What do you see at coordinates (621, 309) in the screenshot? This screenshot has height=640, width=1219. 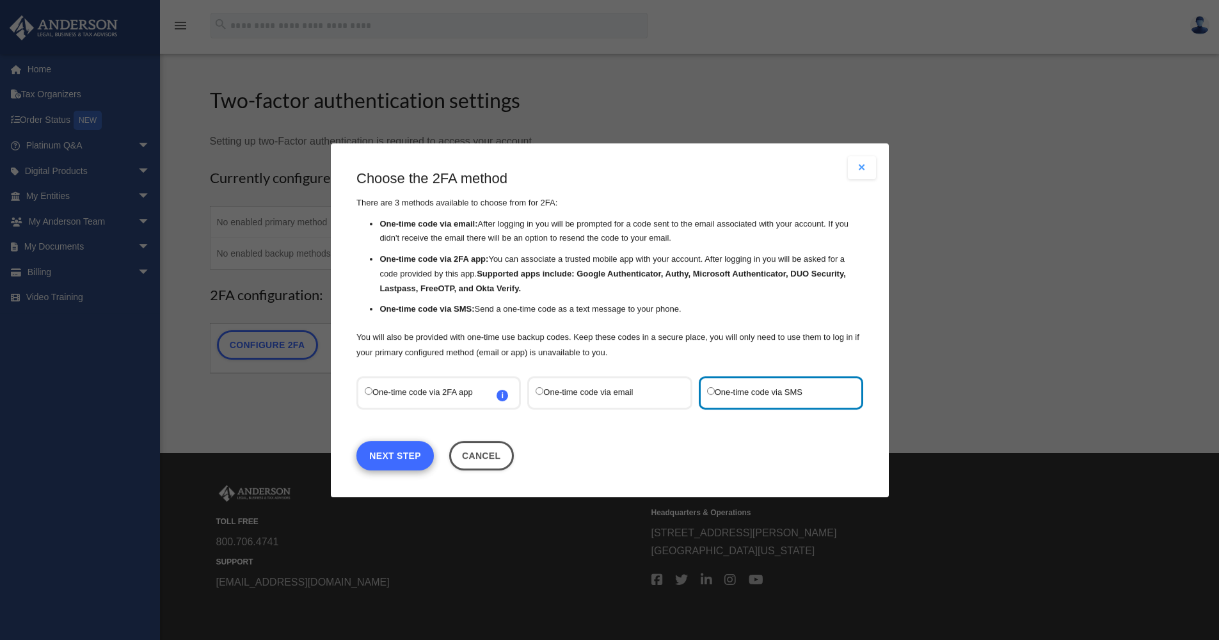 I see `li: Send a one-time code as a text message to your phone.` at bounding box center [621, 309].